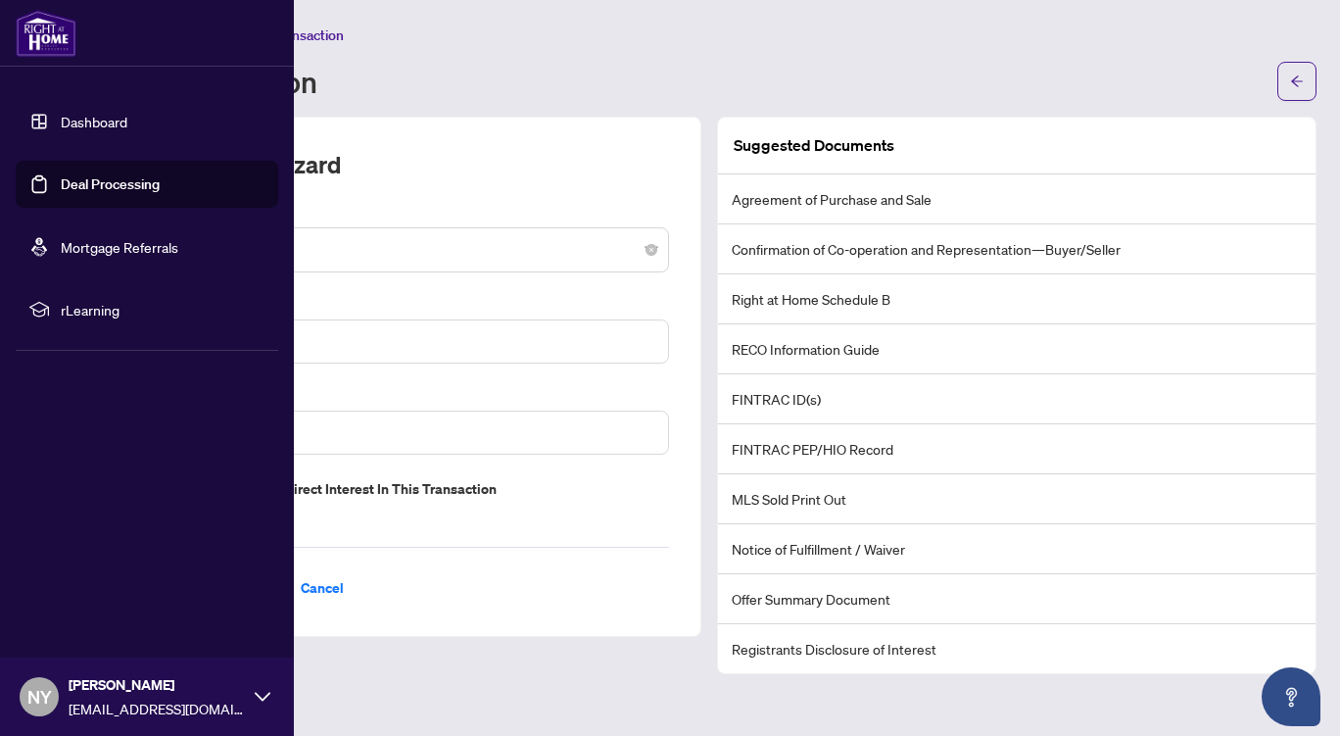 The height and width of the screenshot is (736, 1340). I want to click on span: Add Transaction, so click(294, 35).